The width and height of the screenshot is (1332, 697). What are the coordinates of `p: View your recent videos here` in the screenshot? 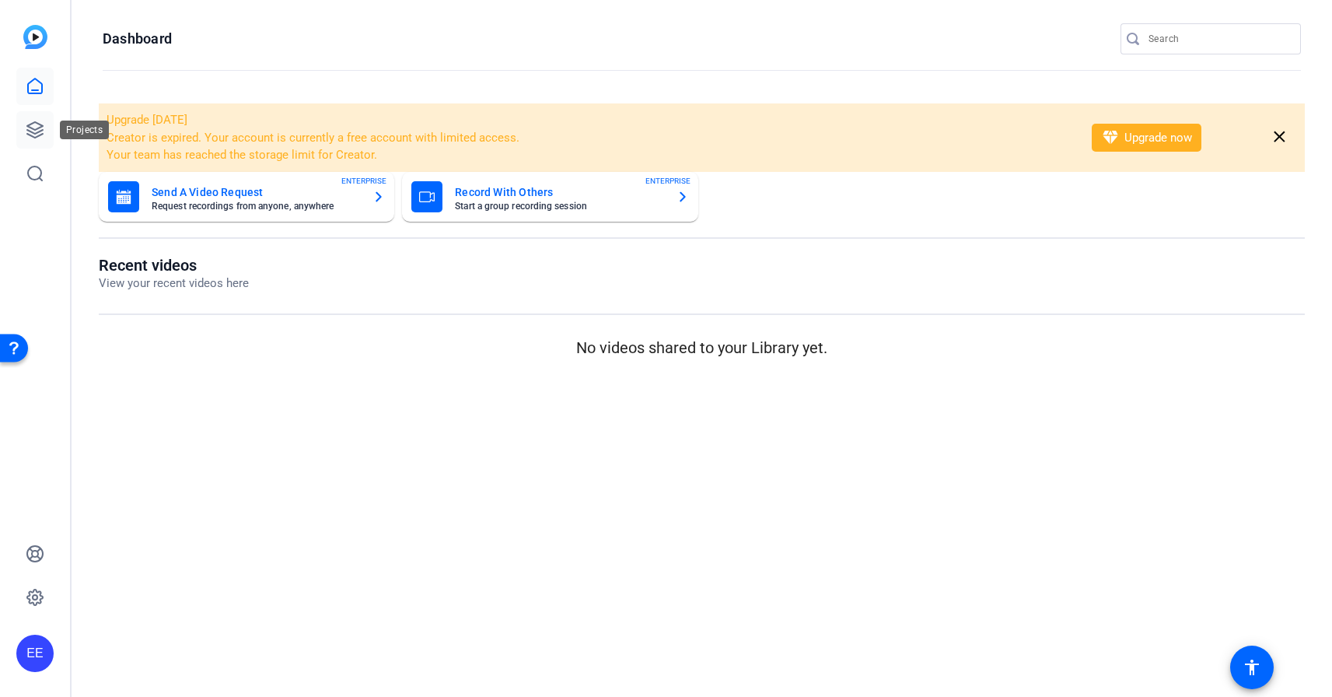 It's located at (173, 283).